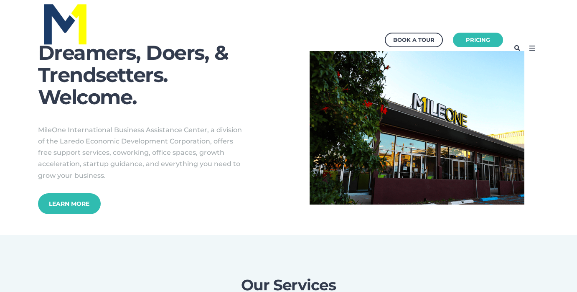 Image resolution: width=577 pixels, height=292 pixels. Describe the element at coordinates (414, 40) in the screenshot. I see `a: Book a Tour` at that location.